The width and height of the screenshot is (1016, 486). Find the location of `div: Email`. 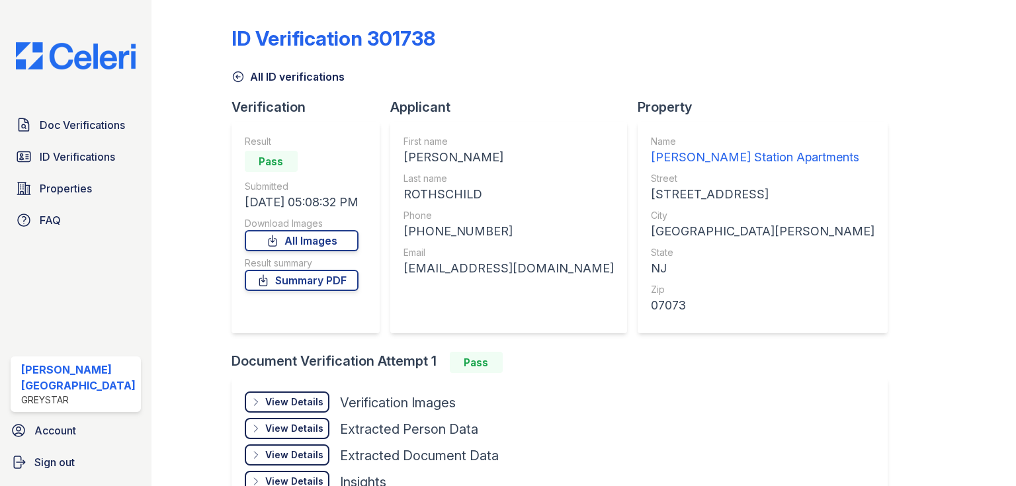

div: Email is located at coordinates (509, 253).